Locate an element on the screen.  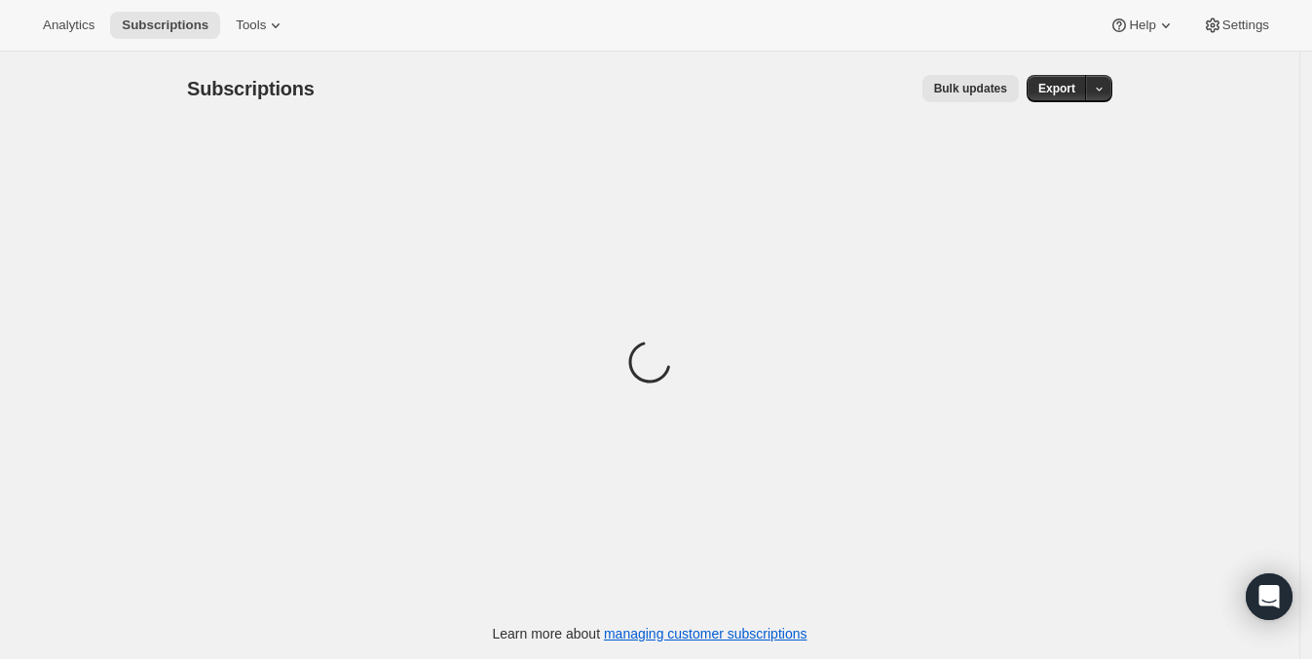
button: Settings is located at coordinates (1236, 25).